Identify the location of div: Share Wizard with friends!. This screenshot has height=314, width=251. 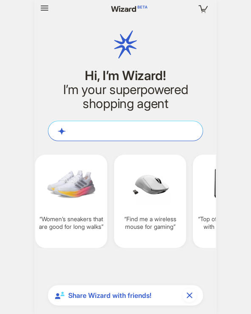
(126, 296).